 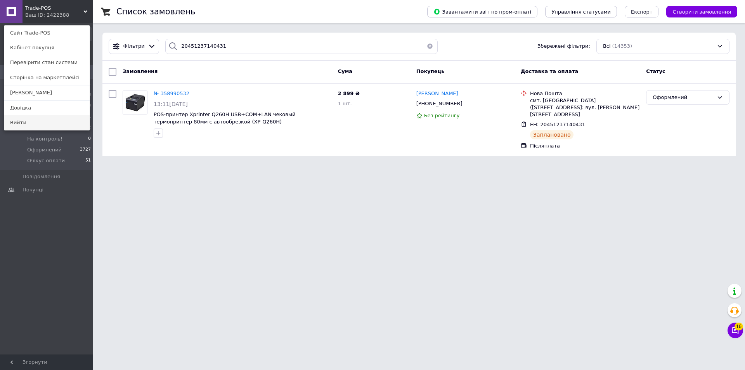 I want to click on a: Фото товару, so click(x=135, y=102).